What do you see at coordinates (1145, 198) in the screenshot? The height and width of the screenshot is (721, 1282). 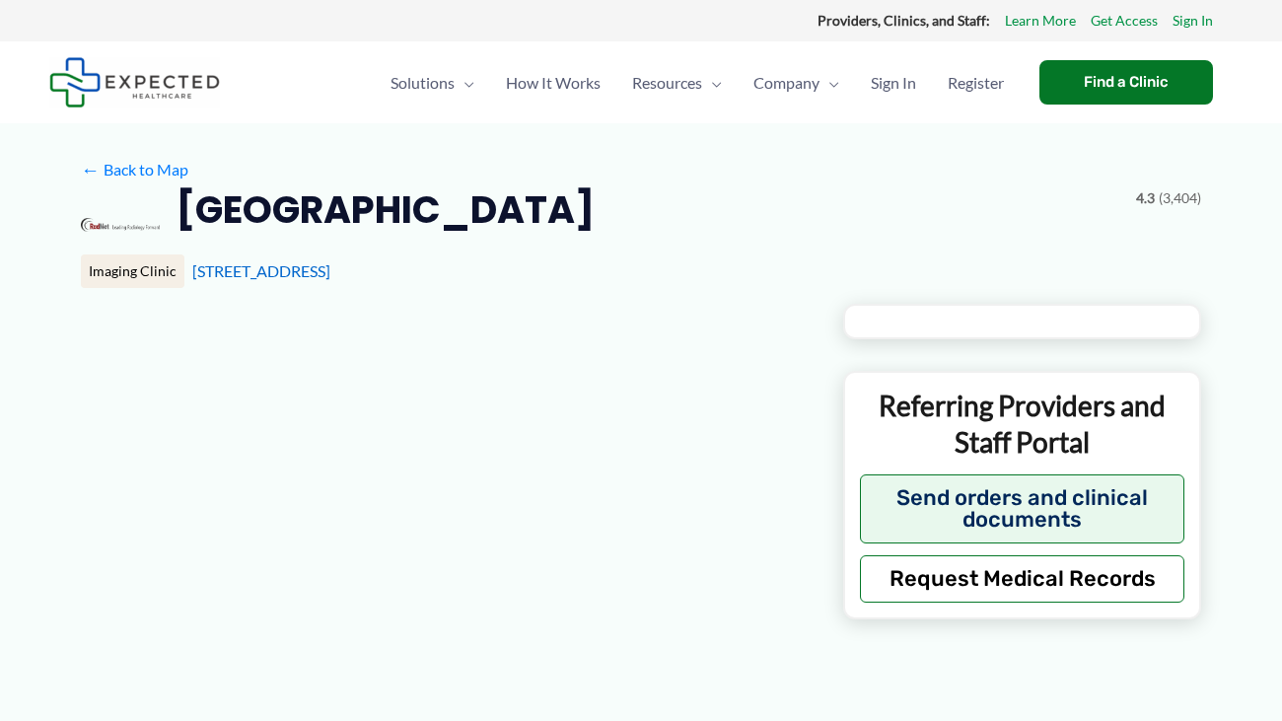 I see `span: 4.3` at bounding box center [1145, 198].